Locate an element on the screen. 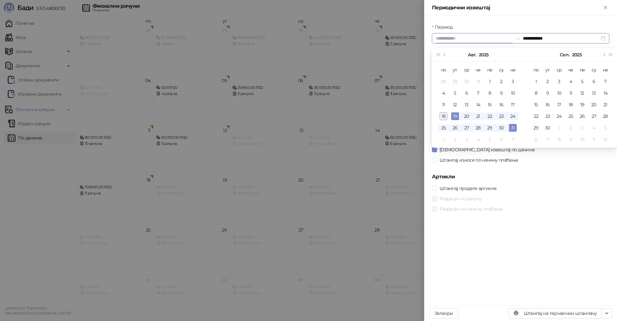 The width and height of the screenshot is (617, 321). div: 16 is located at coordinates (502, 104).